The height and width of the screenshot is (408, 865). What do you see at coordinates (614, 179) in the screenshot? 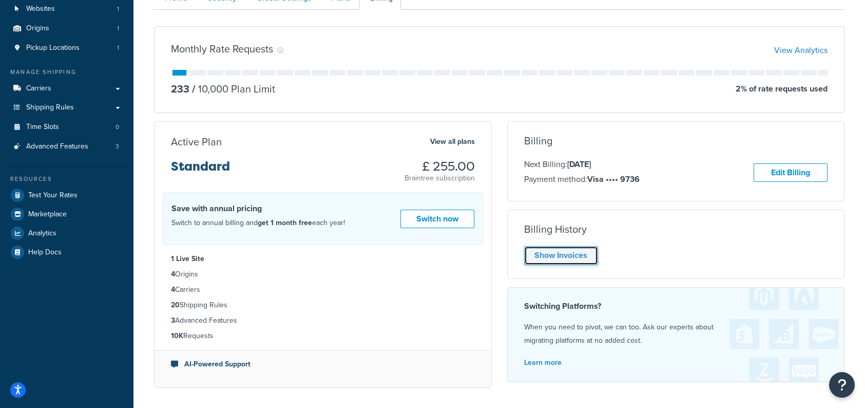
I see `strong: Visa •••• 9736` at bounding box center [614, 179].